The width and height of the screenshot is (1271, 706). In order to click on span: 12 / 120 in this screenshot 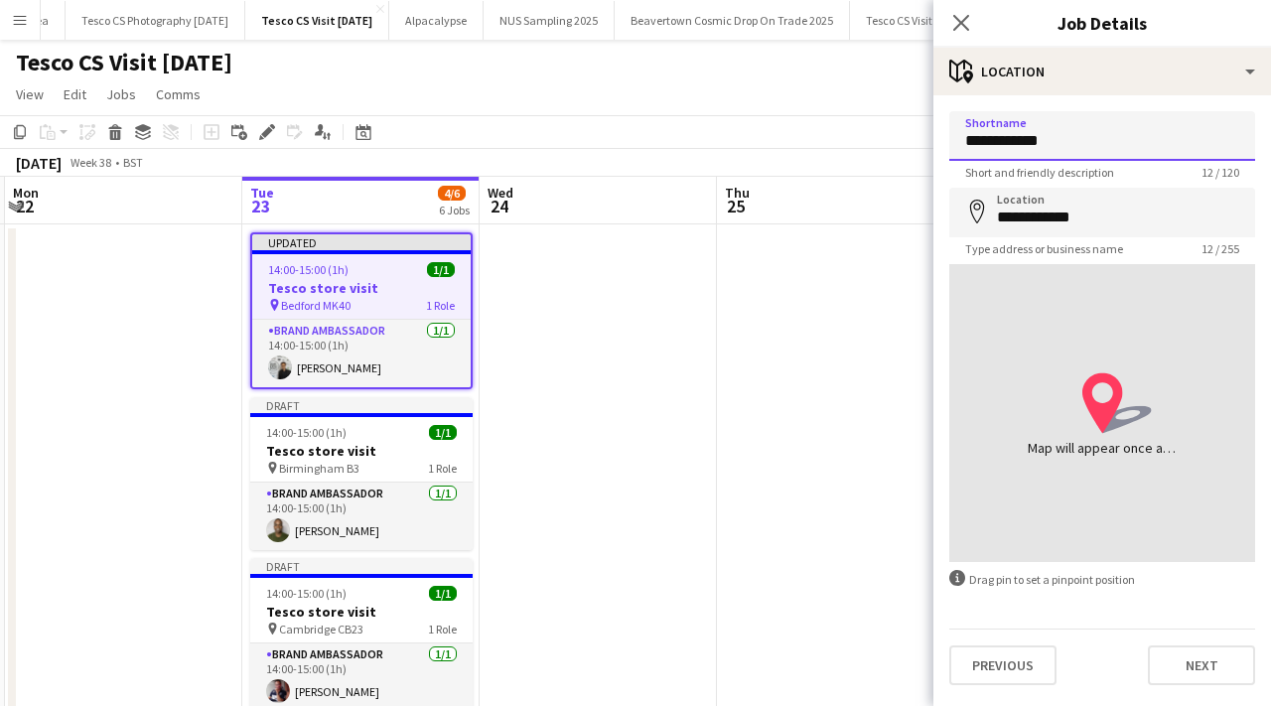, I will do `click(1220, 172)`.